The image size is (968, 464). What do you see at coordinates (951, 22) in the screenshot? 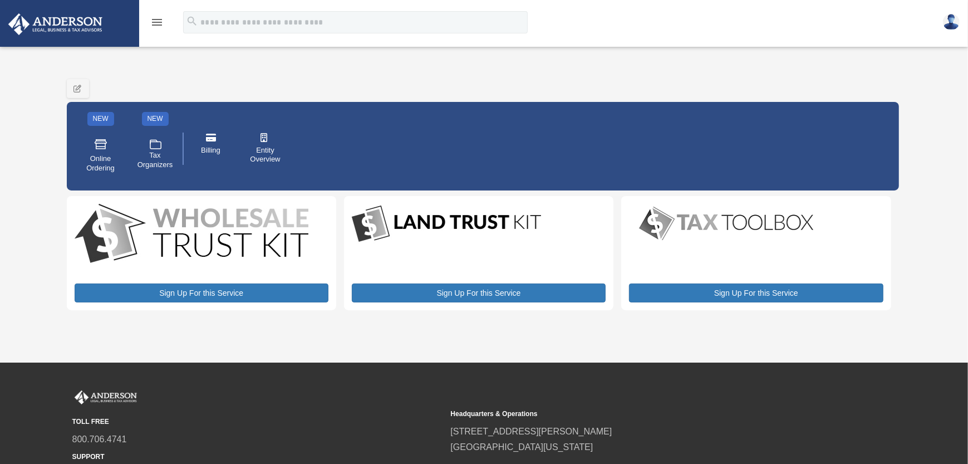
I see `img: User Pic` at bounding box center [951, 22].